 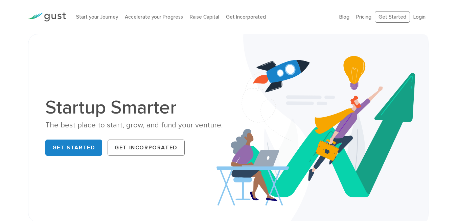 I want to click on a: Raise Capital, so click(x=204, y=17).